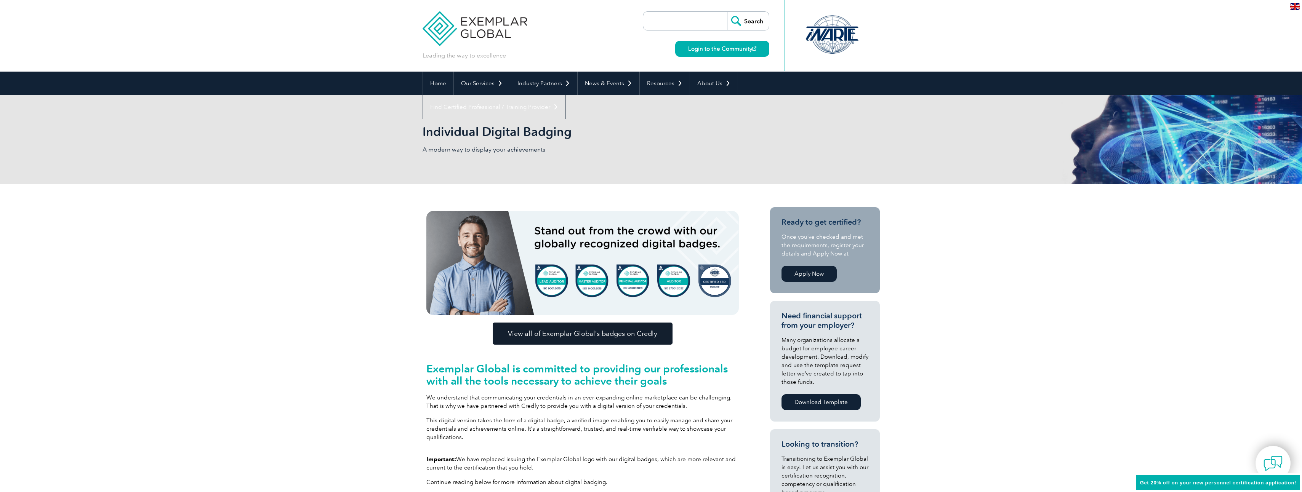  What do you see at coordinates (583, 263) in the screenshot?
I see `img: badges` at bounding box center [583, 263].